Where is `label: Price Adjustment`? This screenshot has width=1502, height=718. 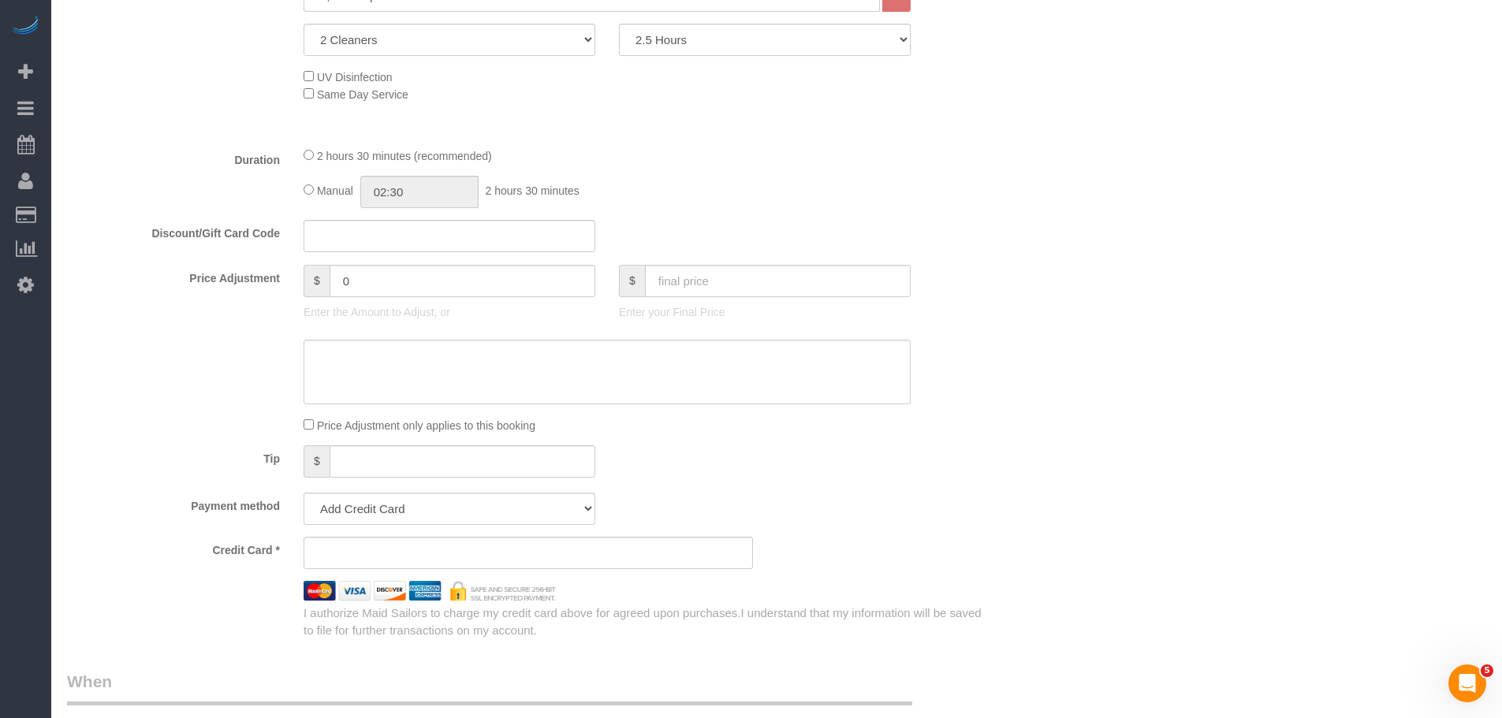 label: Price Adjustment is located at coordinates (173, 275).